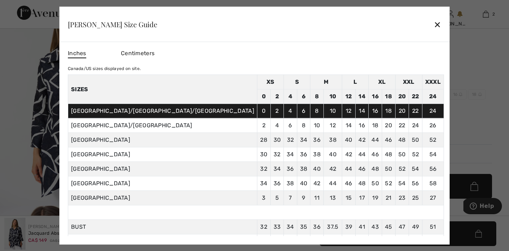  Describe the element at coordinates (402, 227) in the screenshot. I see `span: 47` at that location.